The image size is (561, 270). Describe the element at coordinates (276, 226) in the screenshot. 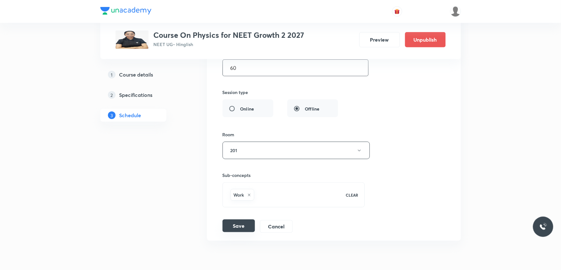

I see `button: Cancel` at that location.